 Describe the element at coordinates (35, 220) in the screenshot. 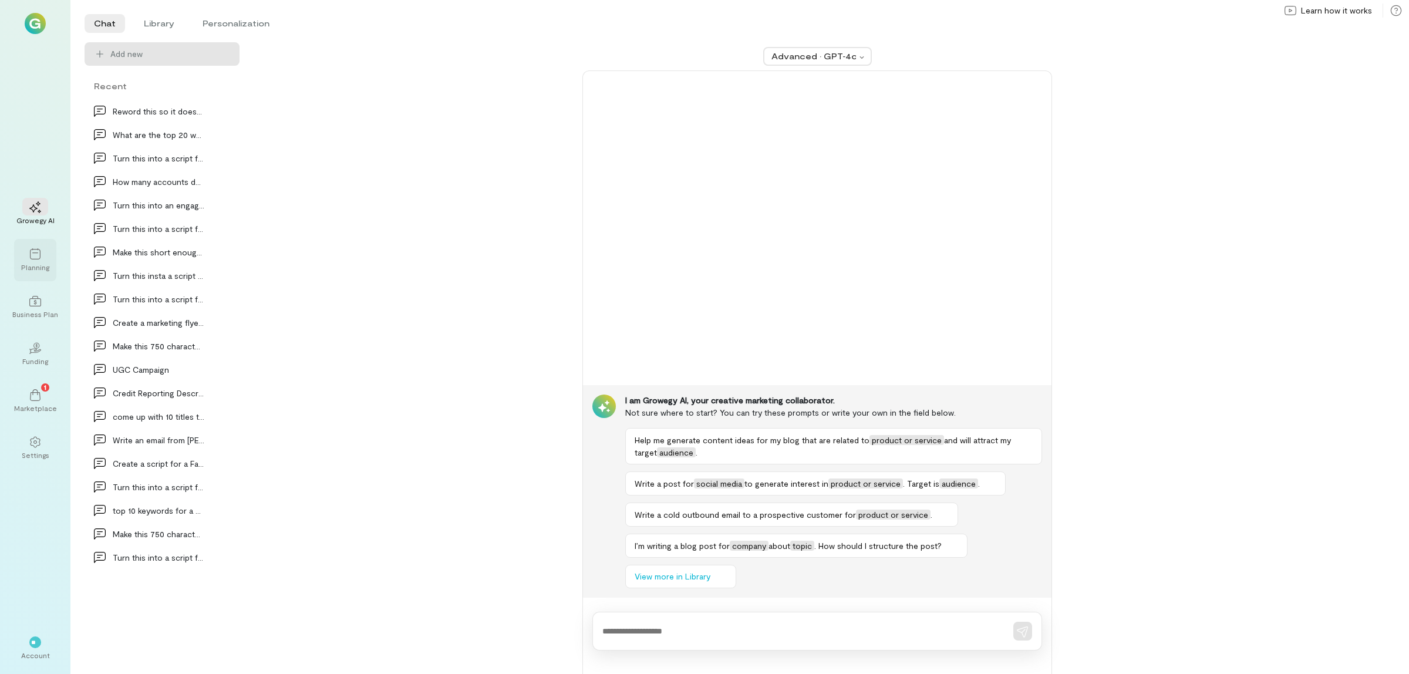

I see `div: Growegy AI` at that location.